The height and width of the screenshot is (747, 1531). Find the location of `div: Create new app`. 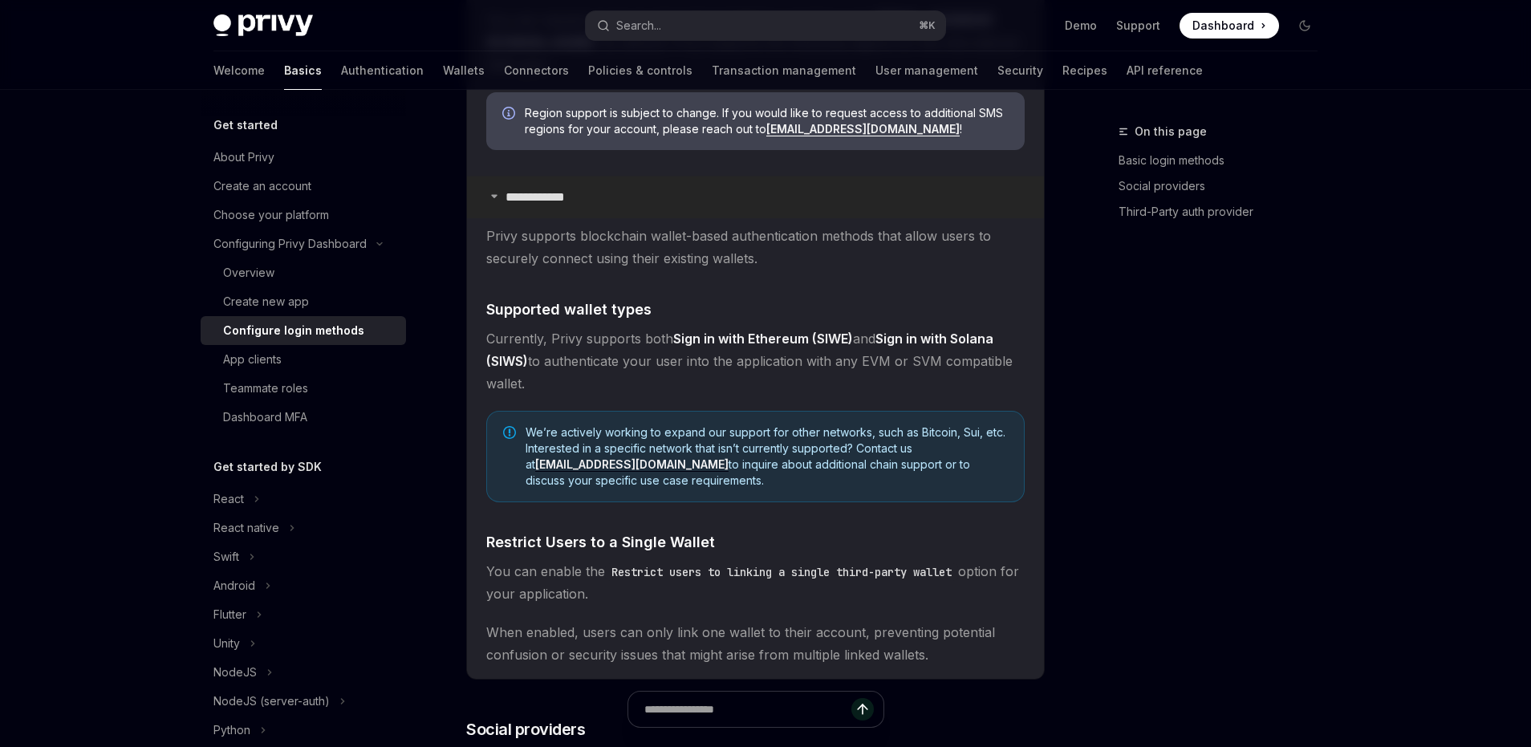

div: Create new app is located at coordinates (266, 302).